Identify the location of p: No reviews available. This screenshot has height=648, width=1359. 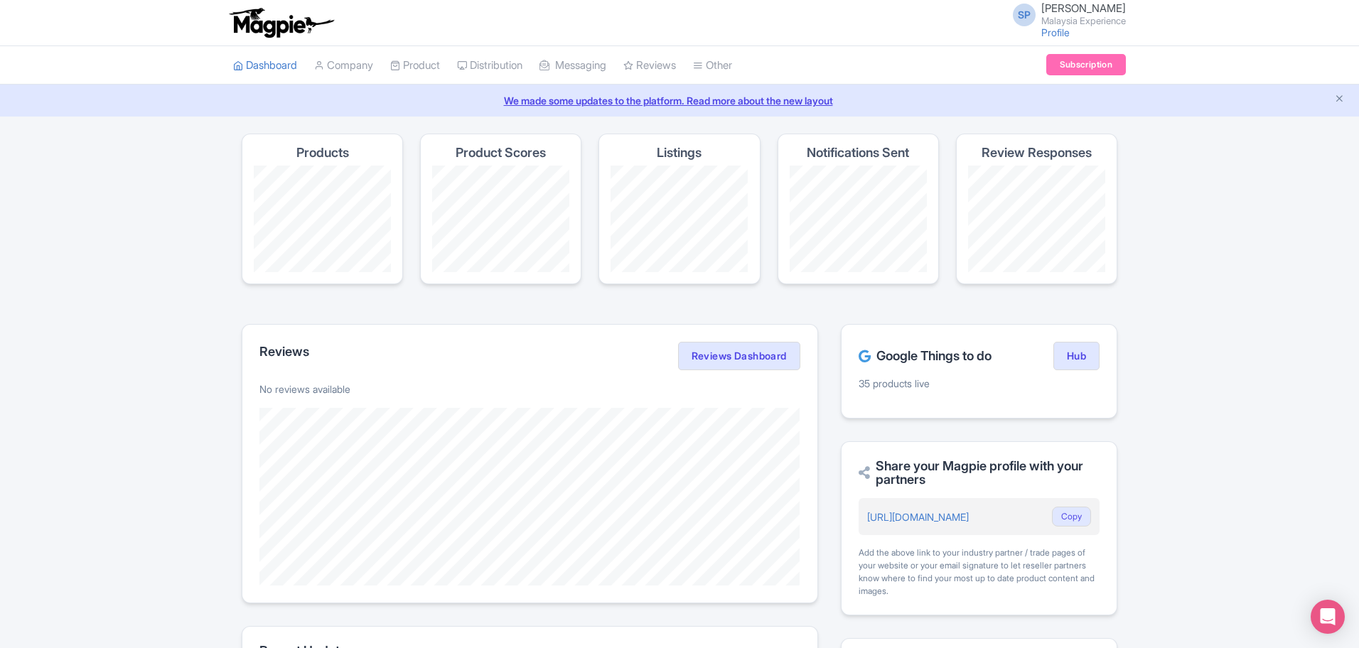
(530, 389).